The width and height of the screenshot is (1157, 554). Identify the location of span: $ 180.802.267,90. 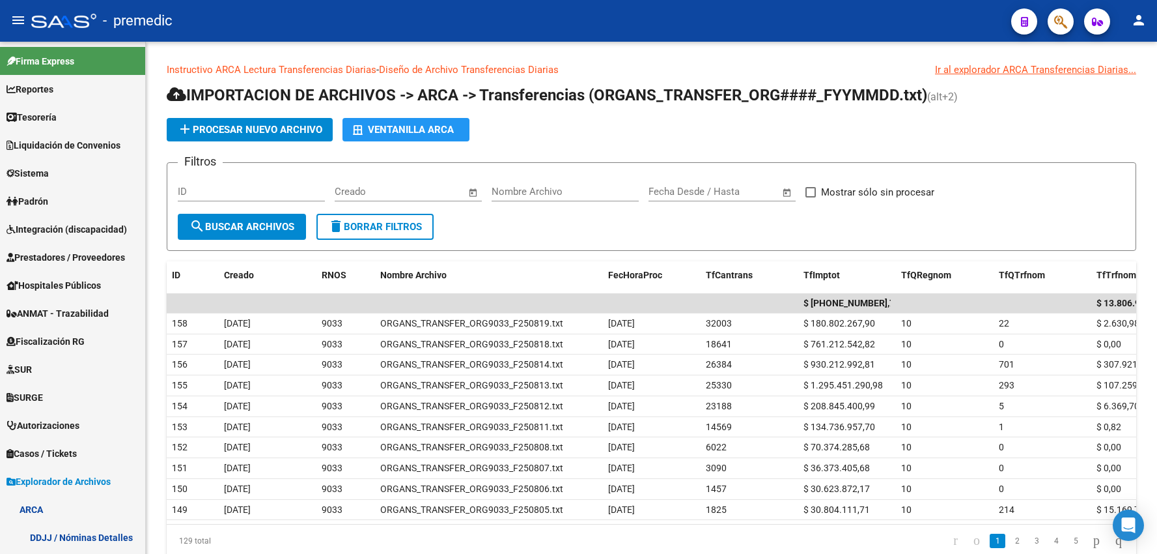
(840, 323).